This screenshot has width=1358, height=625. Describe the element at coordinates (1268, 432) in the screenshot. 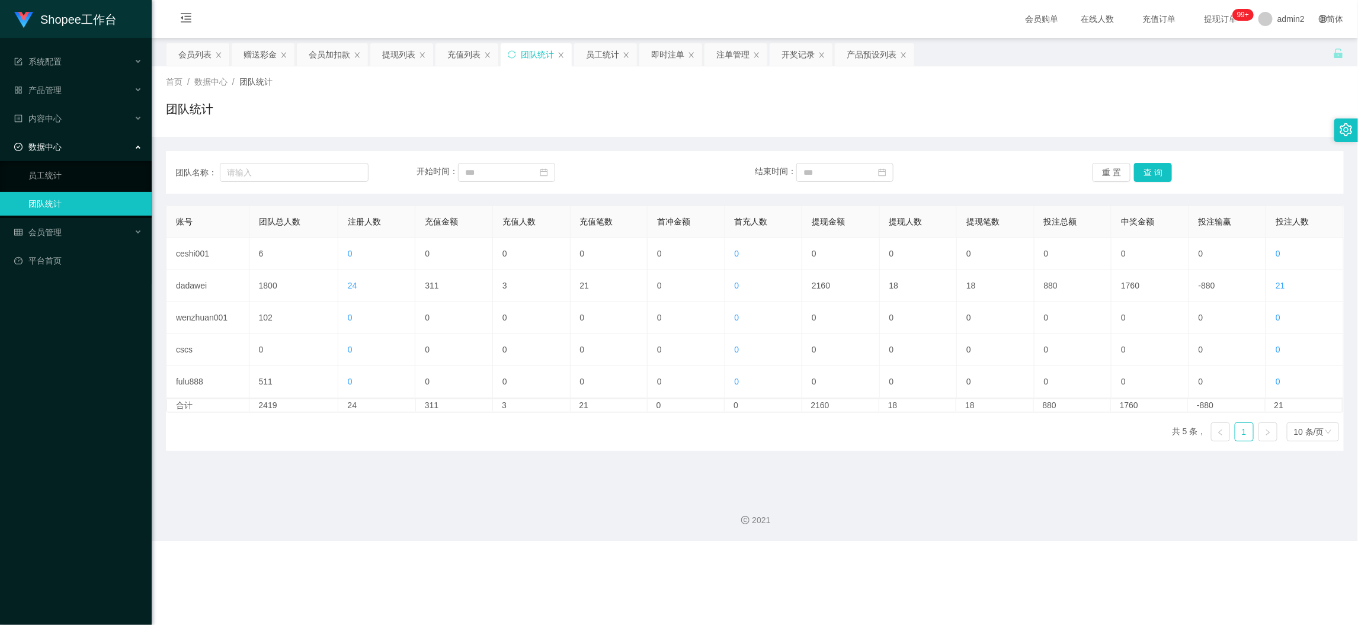

I see `li: 下一页` at that location.